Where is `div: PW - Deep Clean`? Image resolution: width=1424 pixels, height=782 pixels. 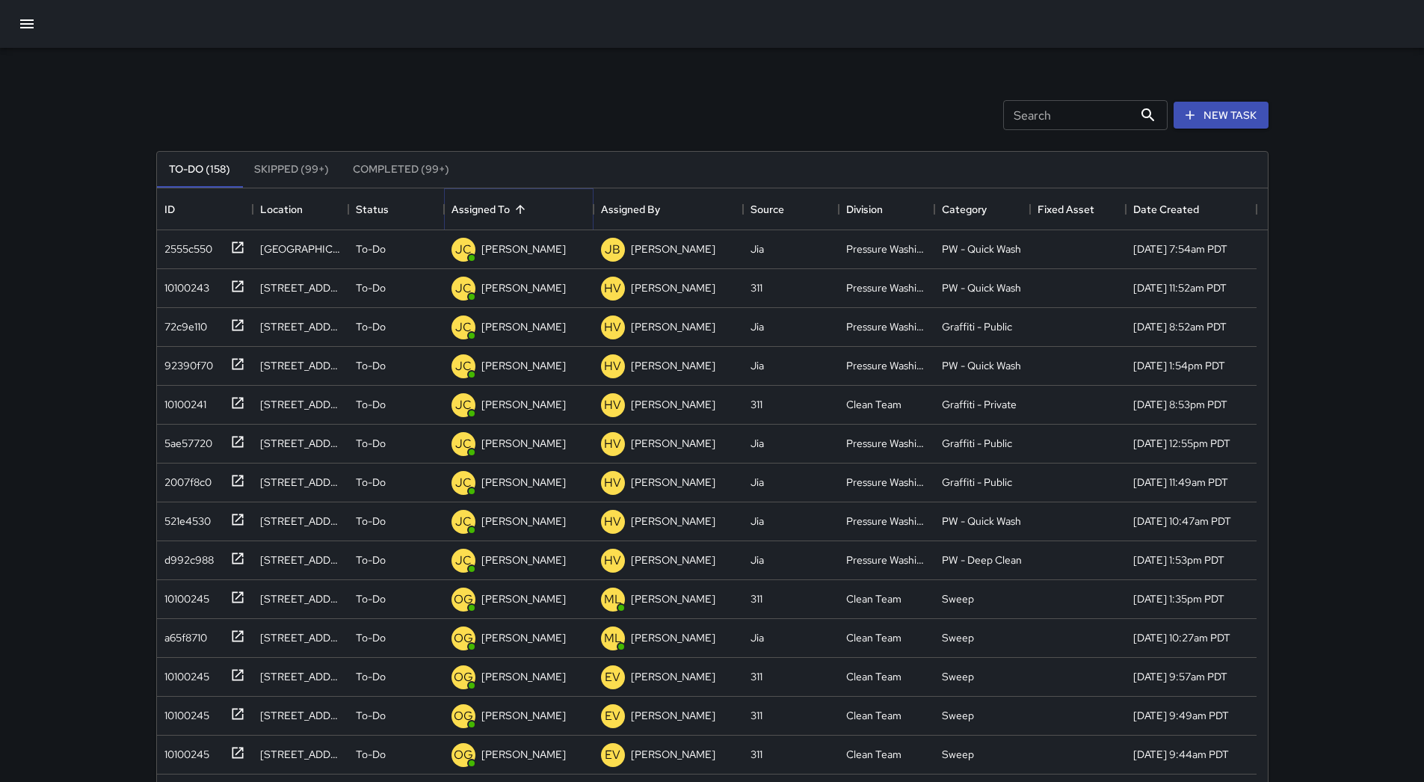 div: PW - Deep Clean is located at coordinates (981, 560).